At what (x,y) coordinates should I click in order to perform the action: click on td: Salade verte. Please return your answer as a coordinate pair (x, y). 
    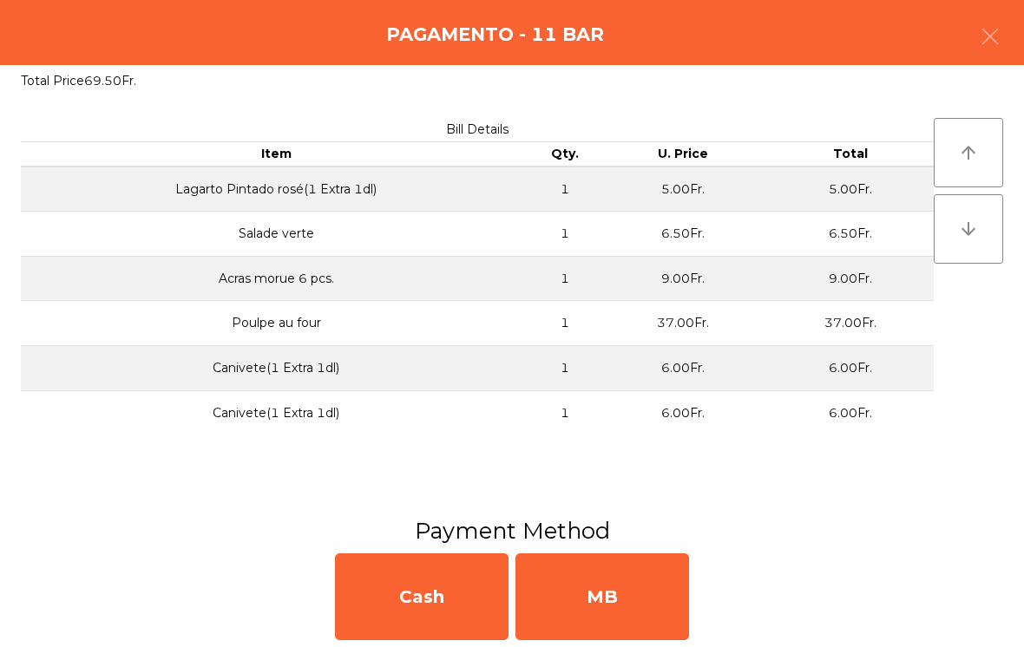
    Looking at the image, I should click on (276, 234).